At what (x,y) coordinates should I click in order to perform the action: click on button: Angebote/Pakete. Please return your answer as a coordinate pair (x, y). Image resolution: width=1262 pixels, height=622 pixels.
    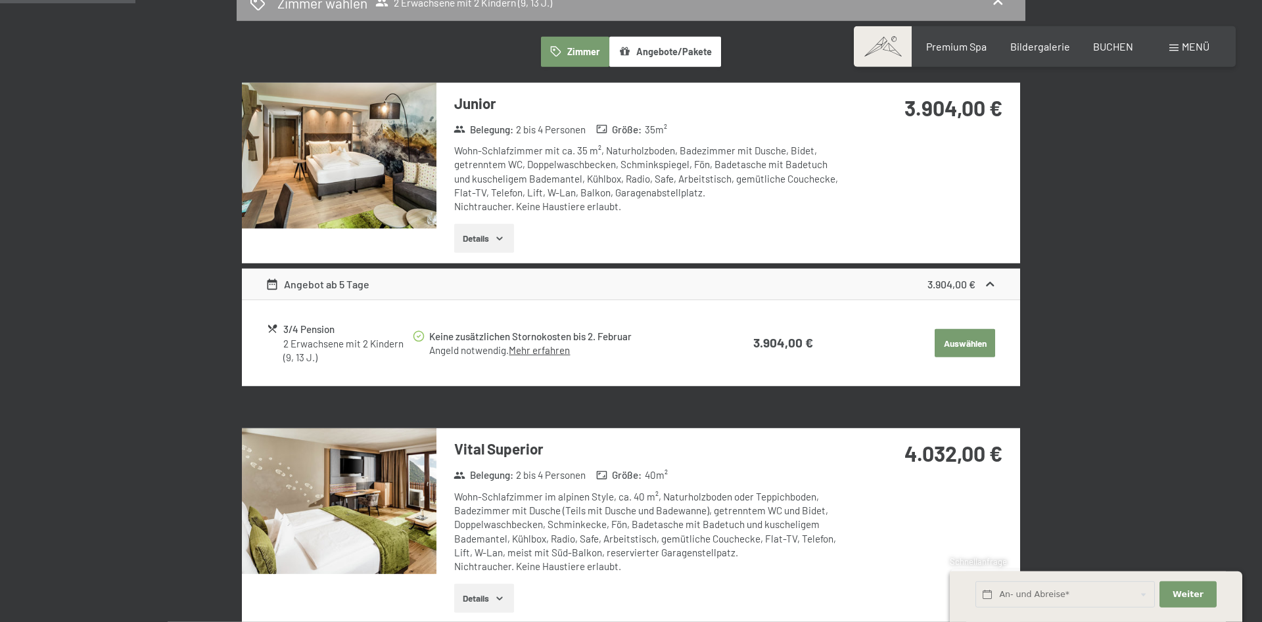
    Looking at the image, I should click on (665, 52).